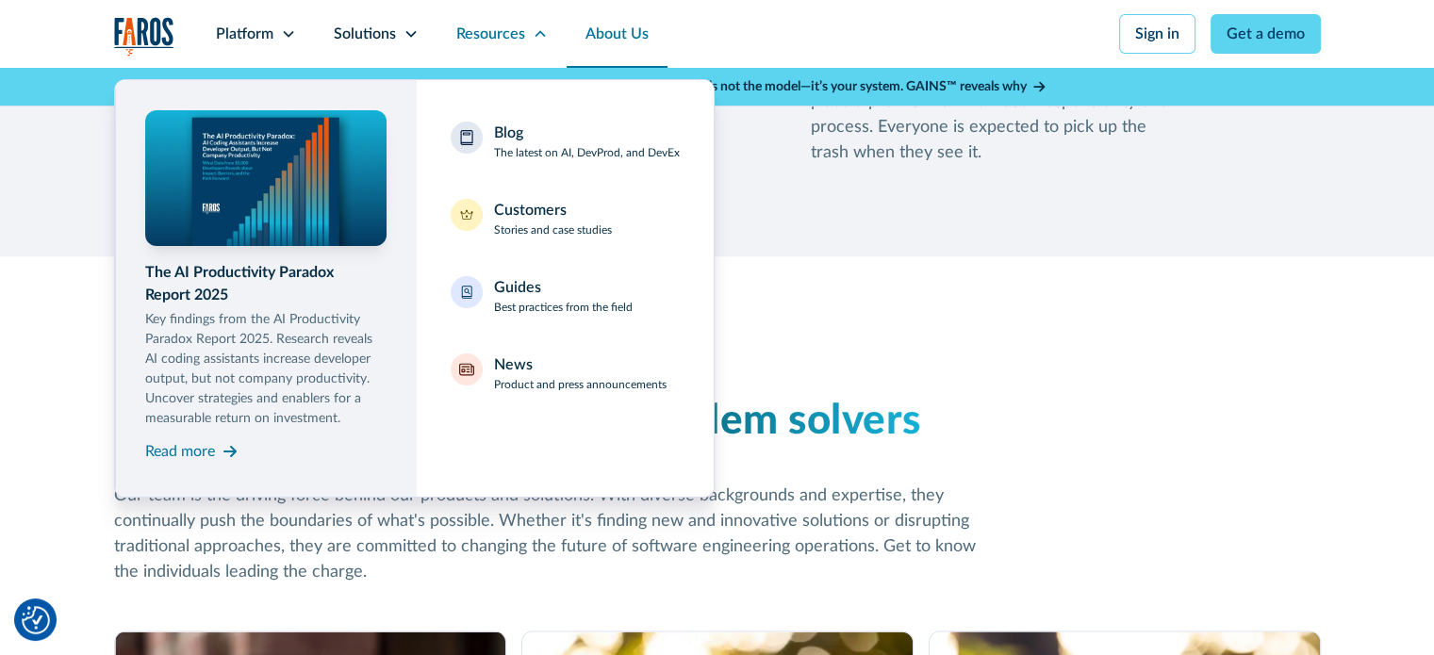  I want to click on img: Revisit consent button, so click(36, 620).